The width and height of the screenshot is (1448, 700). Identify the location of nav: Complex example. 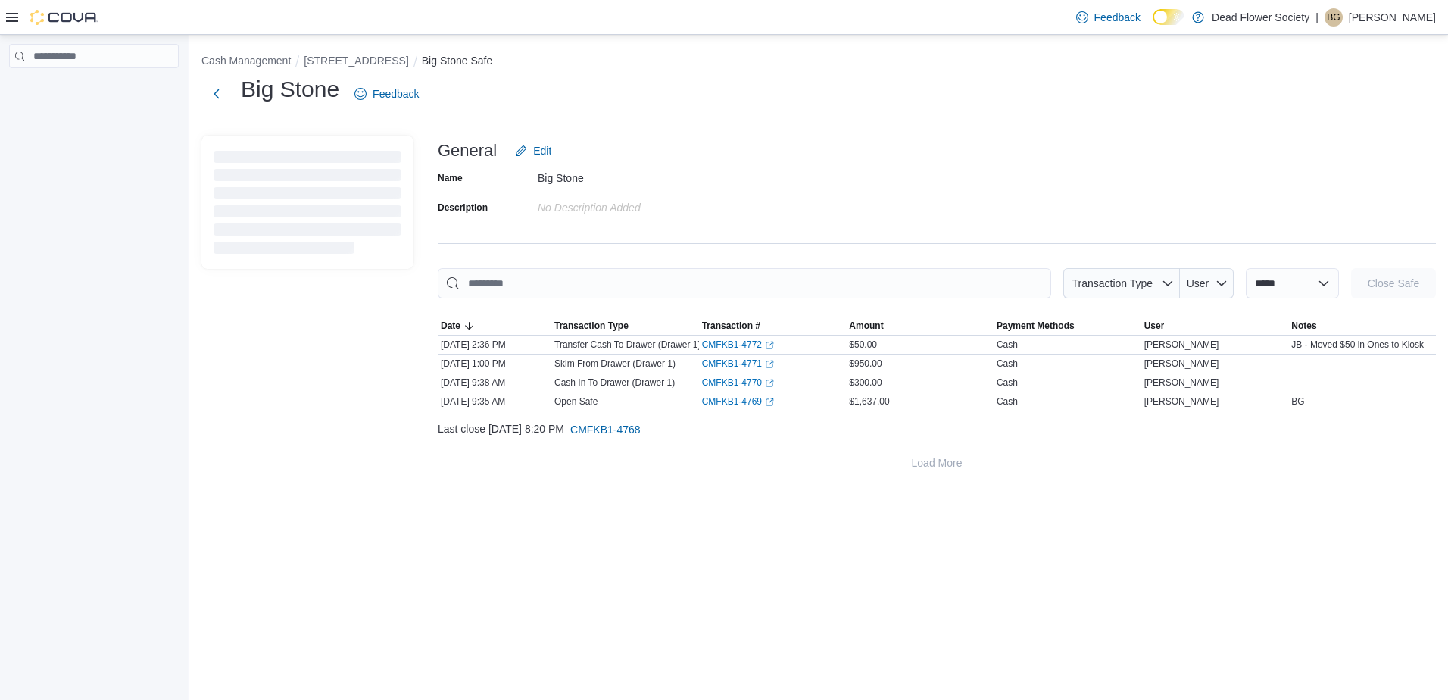
(94, 89).